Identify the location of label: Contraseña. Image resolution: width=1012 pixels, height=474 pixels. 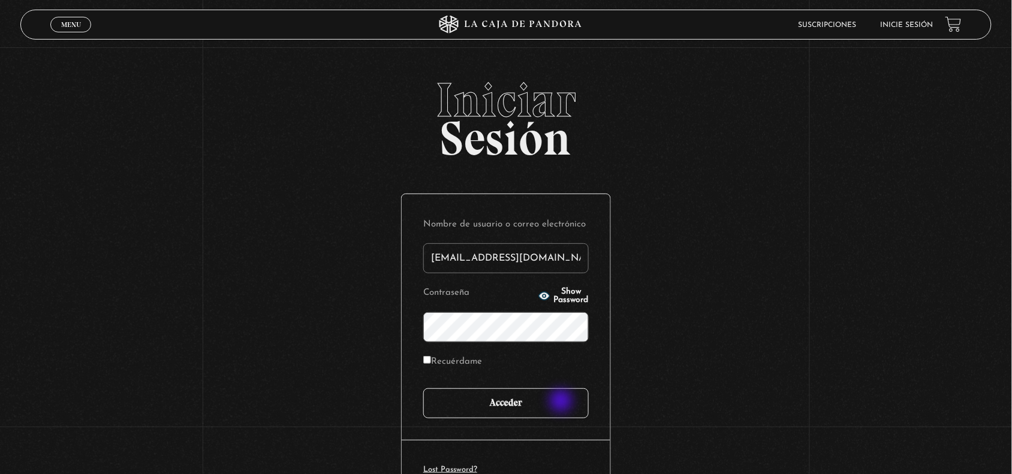
(479, 293).